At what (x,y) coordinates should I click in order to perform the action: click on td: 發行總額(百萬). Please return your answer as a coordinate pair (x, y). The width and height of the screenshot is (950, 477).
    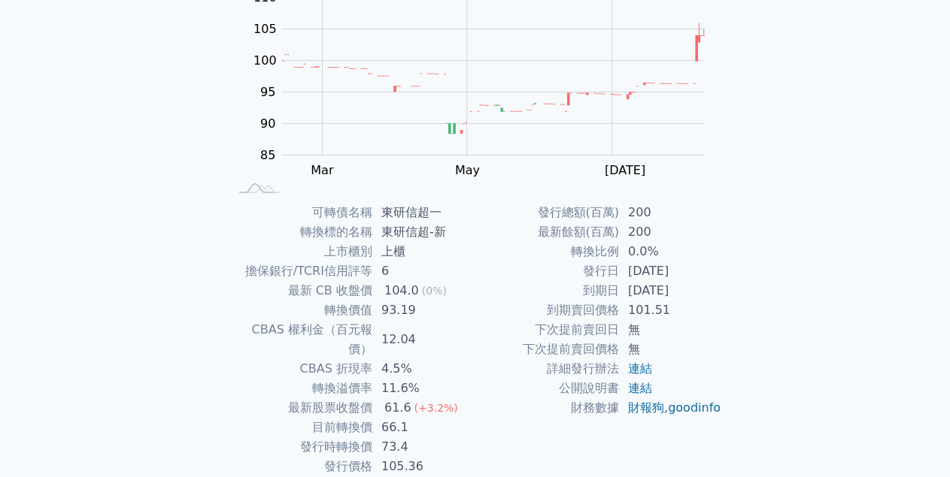
    Looking at the image, I should click on (547, 213).